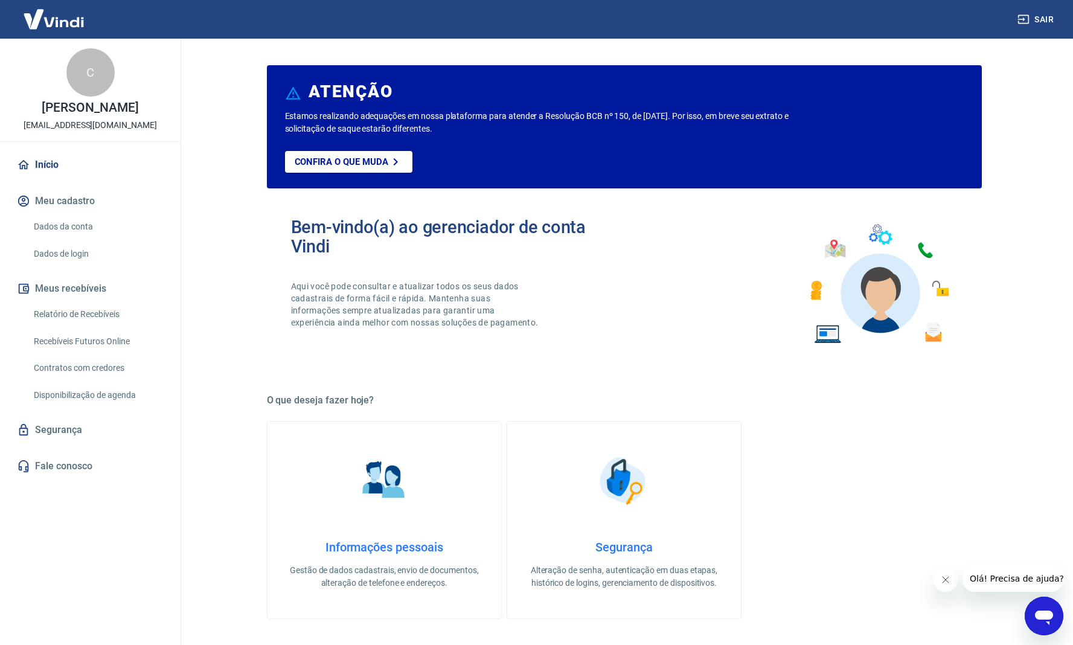 This screenshot has height=645, width=1073. What do you see at coordinates (97, 368) in the screenshot?
I see `a: Contratos com credores` at bounding box center [97, 368].